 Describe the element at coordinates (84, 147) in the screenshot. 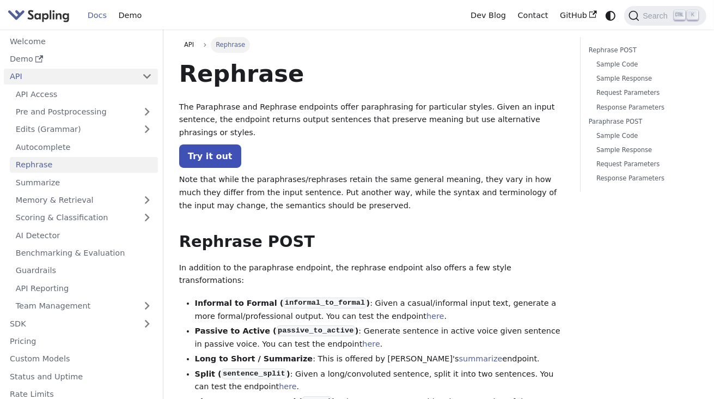

I see `a: Autocomplete` at that location.